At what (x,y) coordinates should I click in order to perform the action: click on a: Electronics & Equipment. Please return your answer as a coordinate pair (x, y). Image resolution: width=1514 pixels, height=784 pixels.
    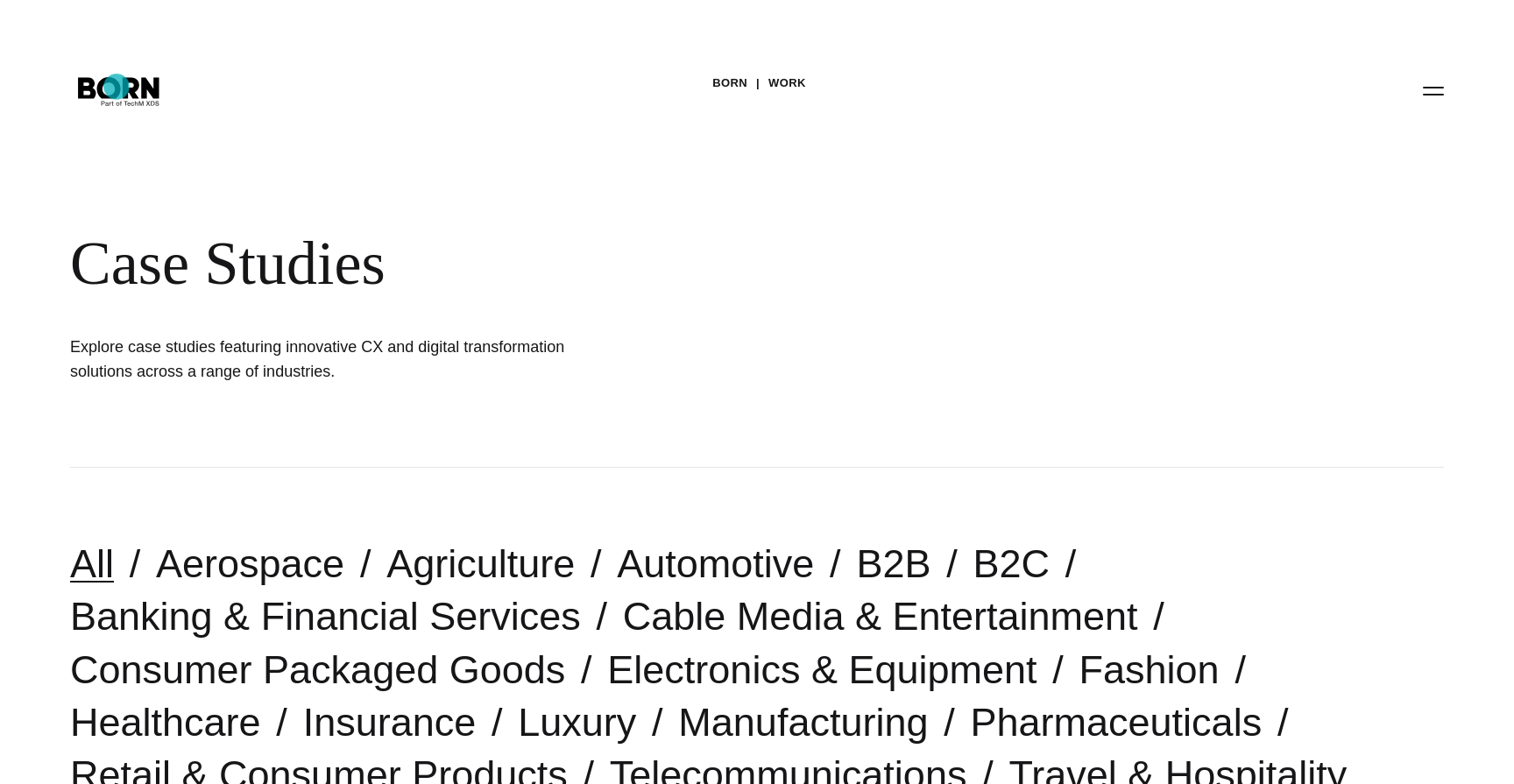
    Looking at the image, I should click on (822, 669).